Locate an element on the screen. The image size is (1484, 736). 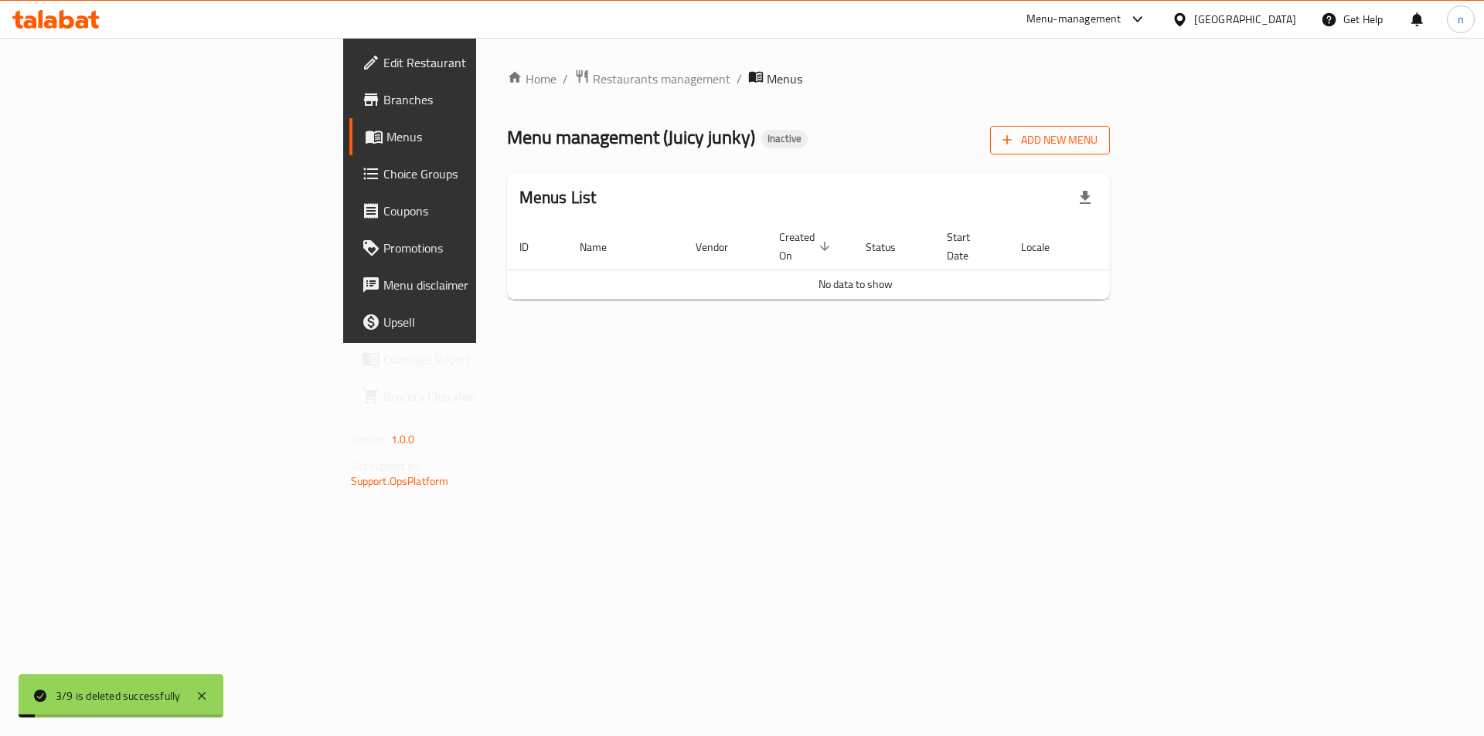
span: Add New Menu is located at coordinates (1049, 140).